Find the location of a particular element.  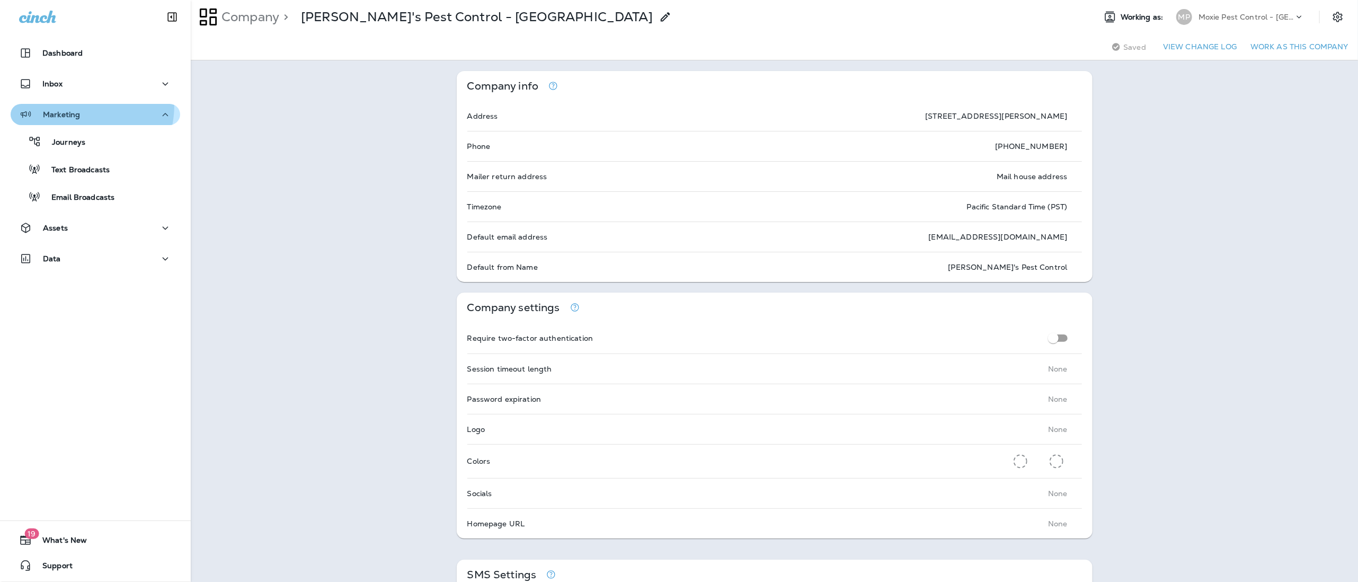

button: 19What's New is located at coordinates (95, 540).